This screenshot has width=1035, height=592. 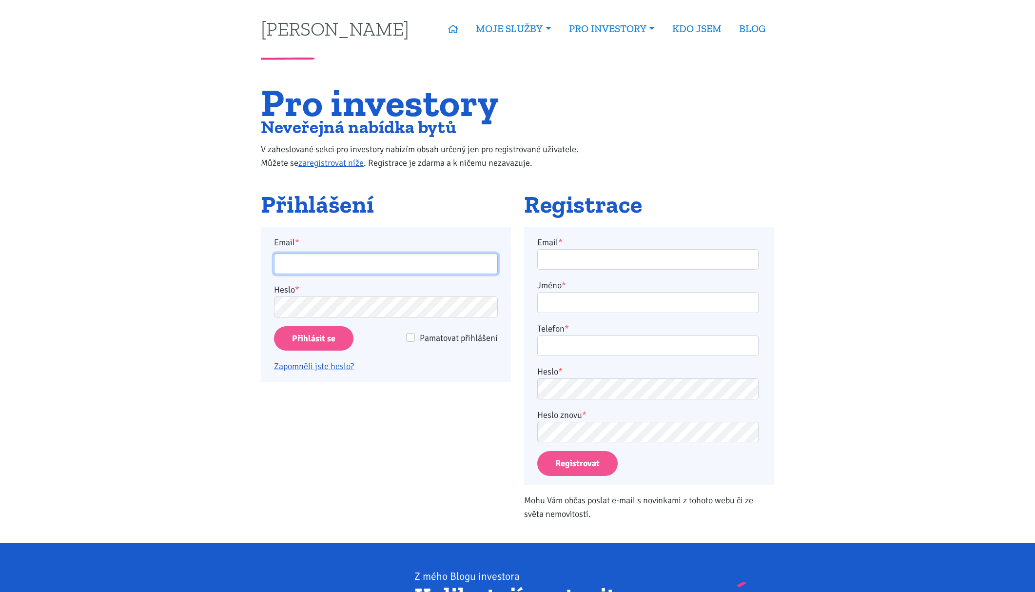 What do you see at coordinates (514, 29) in the screenshot?
I see `a: MOJE SLUŽBY` at bounding box center [514, 29].